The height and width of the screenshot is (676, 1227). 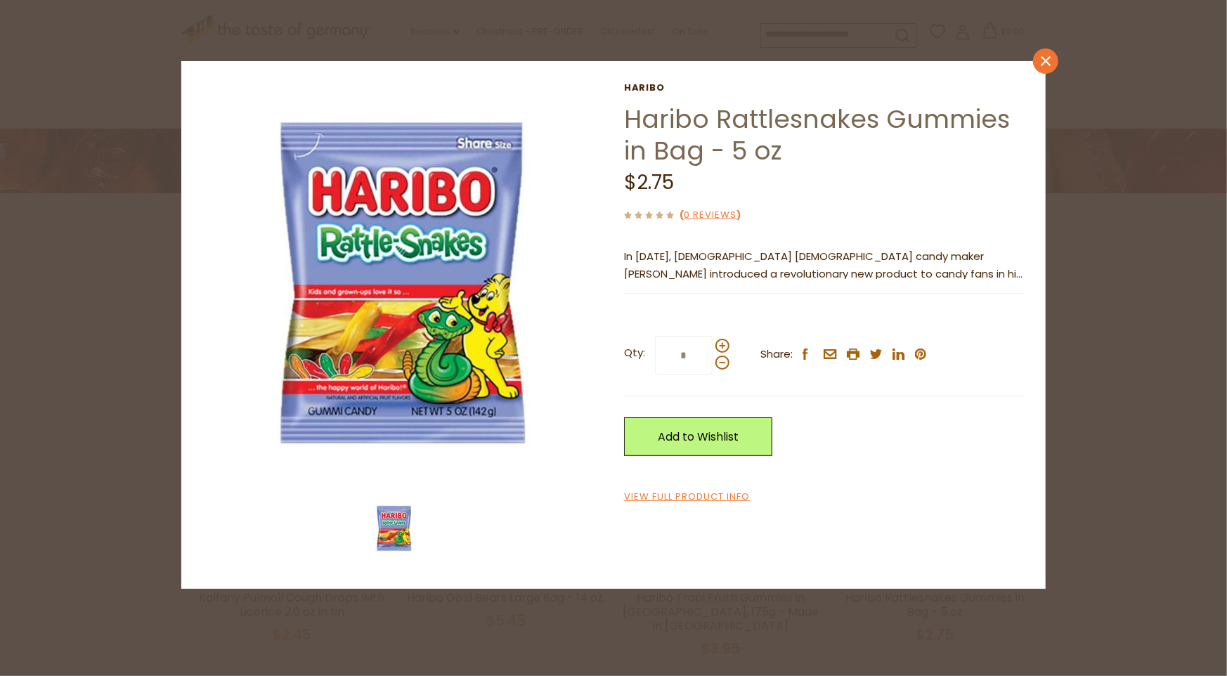 I want to click on span: Share:, so click(x=776, y=354).